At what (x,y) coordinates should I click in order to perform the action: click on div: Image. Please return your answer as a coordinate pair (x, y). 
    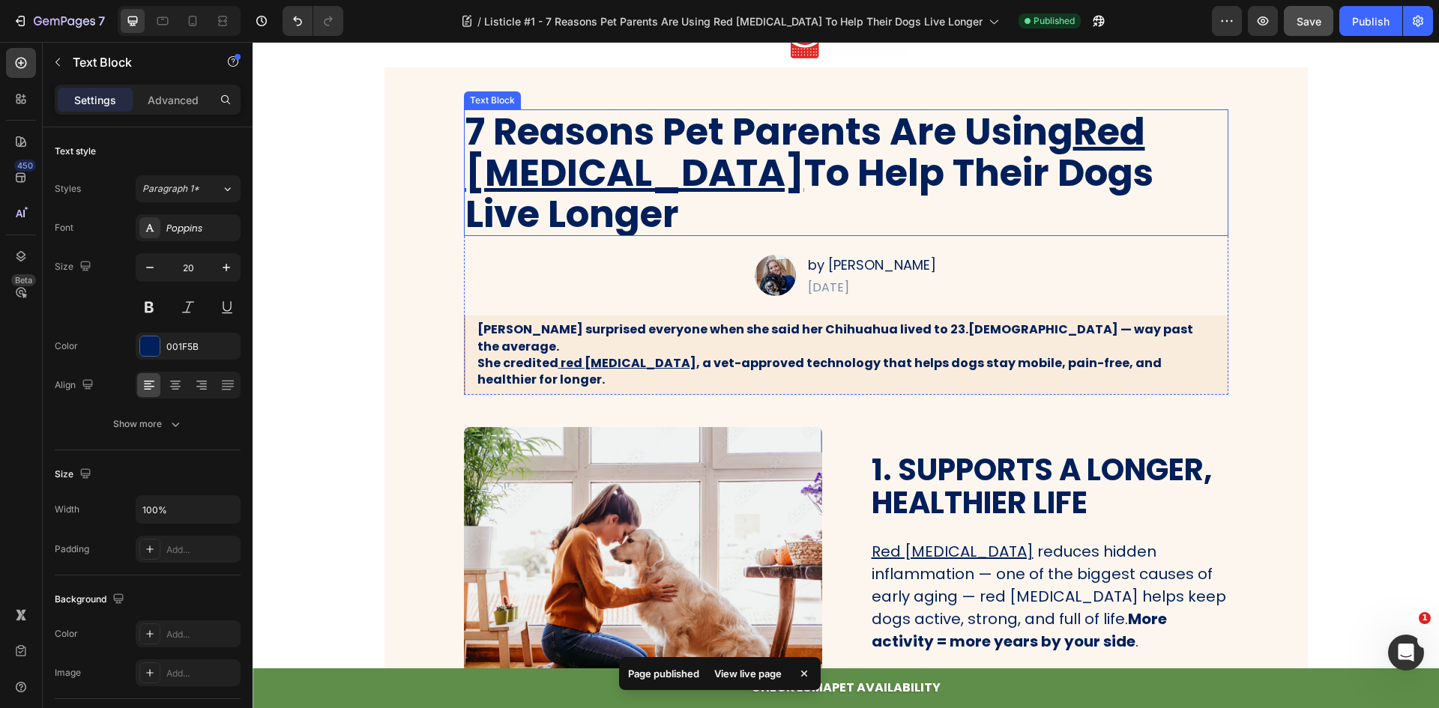
    Looking at the image, I should click on (67, 673).